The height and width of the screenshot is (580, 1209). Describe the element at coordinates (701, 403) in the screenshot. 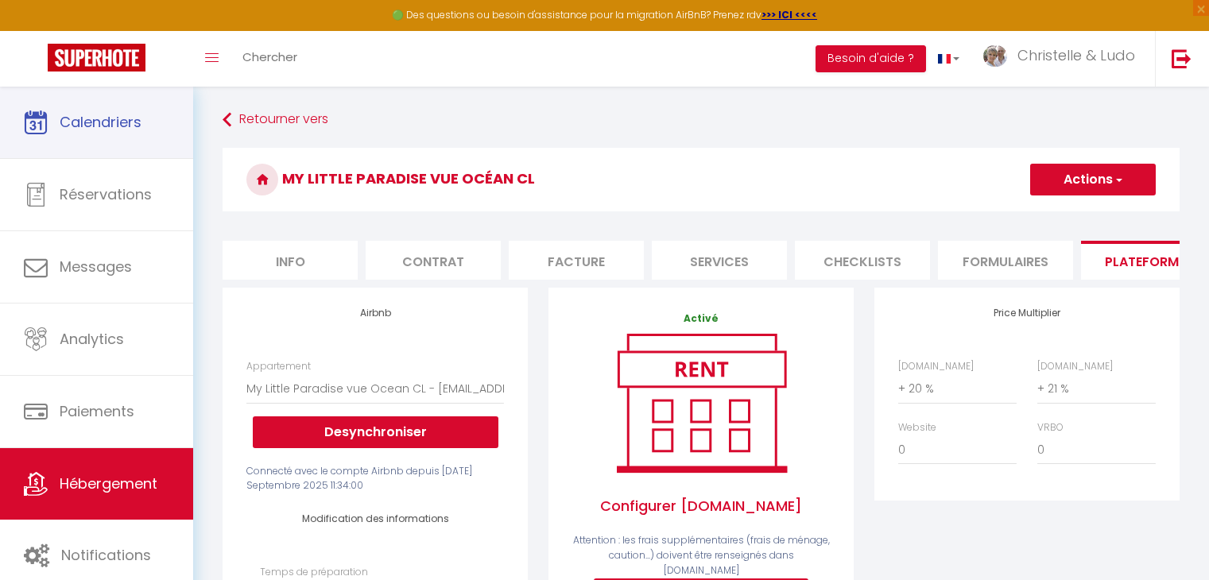

I see `img: rent.png` at that location.